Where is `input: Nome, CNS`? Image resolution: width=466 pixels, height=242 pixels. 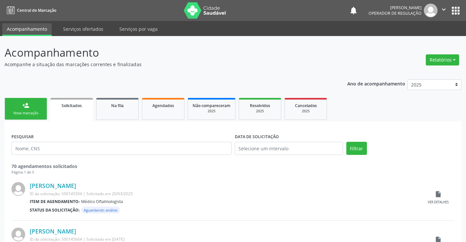
input: Nome, CNS is located at coordinates (121, 148).